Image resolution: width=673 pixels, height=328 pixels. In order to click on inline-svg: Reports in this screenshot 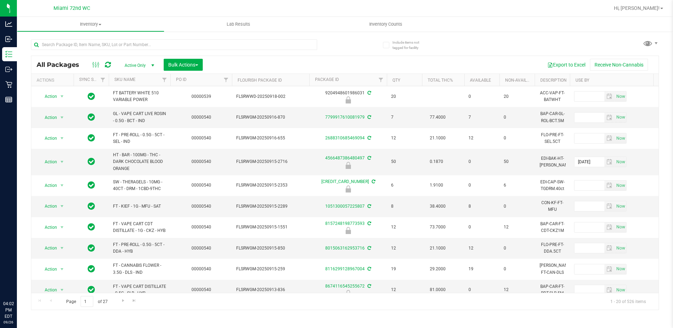, I will do `click(9, 100)`.